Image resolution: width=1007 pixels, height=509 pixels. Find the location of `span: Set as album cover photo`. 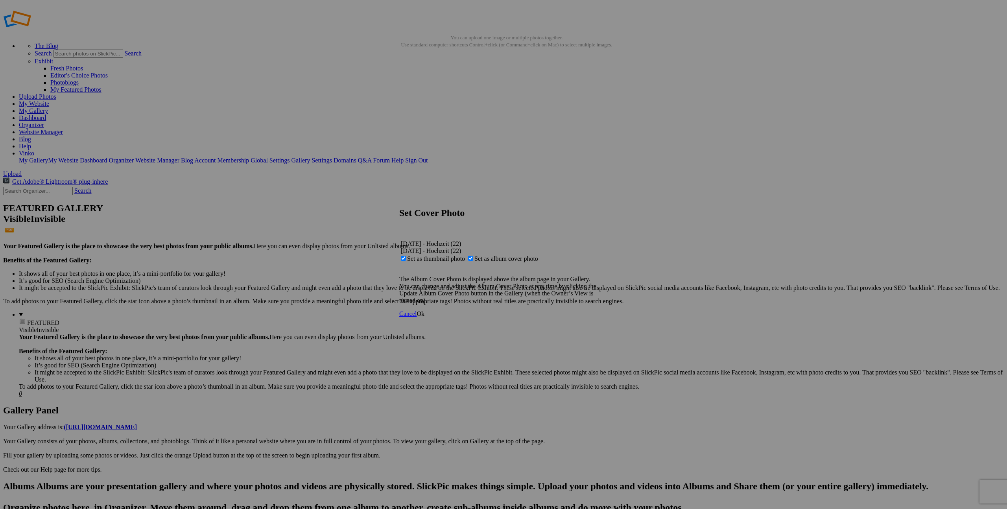

span: Set as album cover photo is located at coordinates (506, 258).